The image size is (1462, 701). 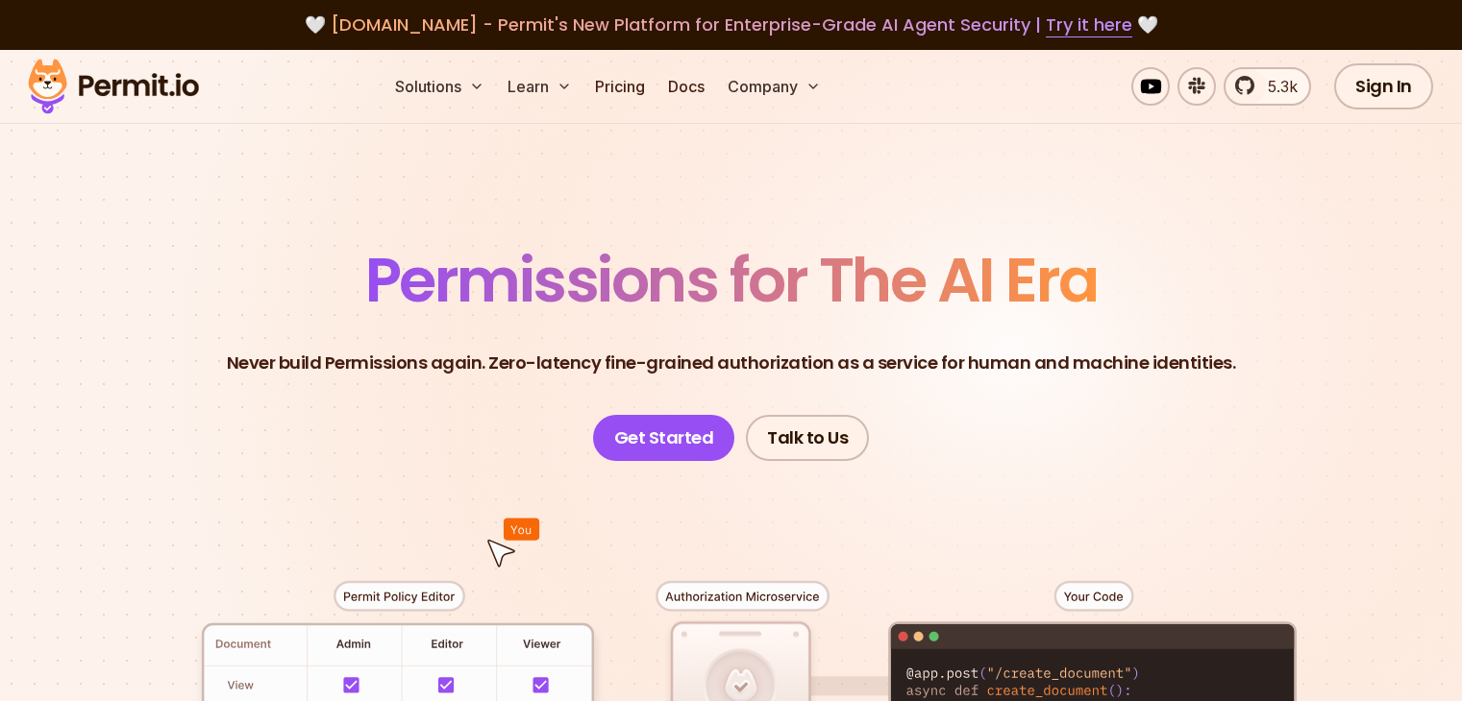 I want to click on span: Permissions for The AI Era, so click(x=731, y=280).